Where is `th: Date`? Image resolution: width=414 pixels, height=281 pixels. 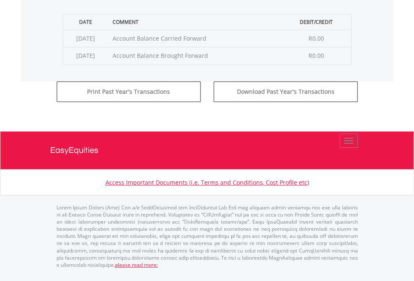 th: Date is located at coordinates (85, 22).